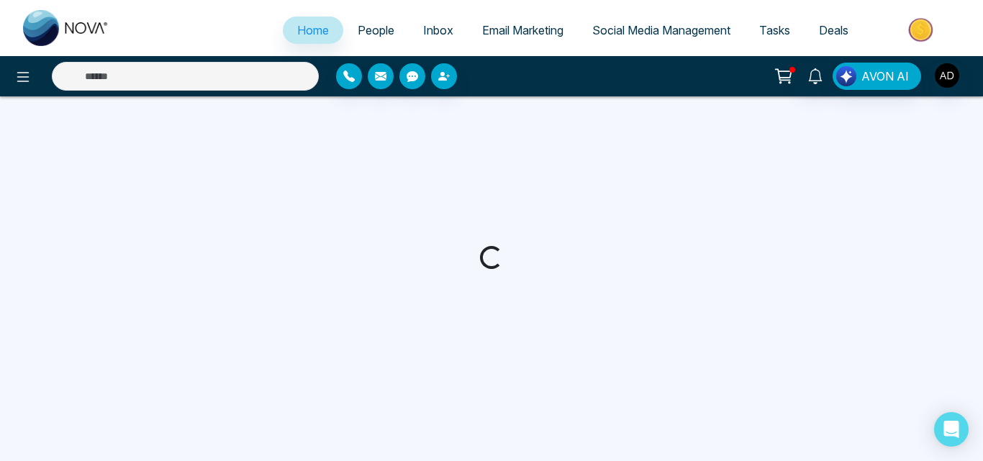 This screenshot has width=983, height=461. Describe the element at coordinates (947, 76) in the screenshot. I see `img: User Avatar` at that location.